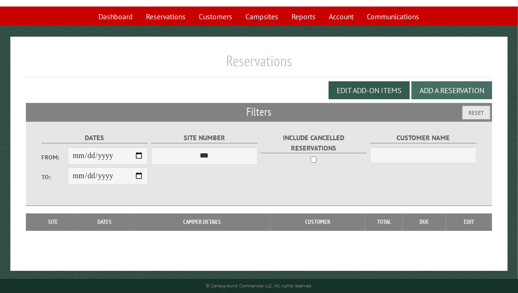  What do you see at coordinates (423, 138) in the screenshot?
I see `label: Customer Name` at bounding box center [423, 138].